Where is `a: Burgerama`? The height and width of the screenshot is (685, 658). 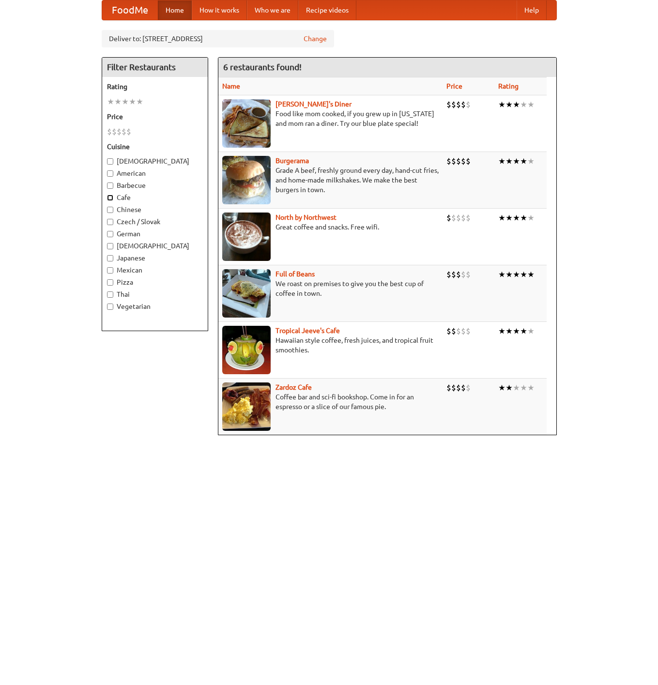 a: Burgerama is located at coordinates (292, 161).